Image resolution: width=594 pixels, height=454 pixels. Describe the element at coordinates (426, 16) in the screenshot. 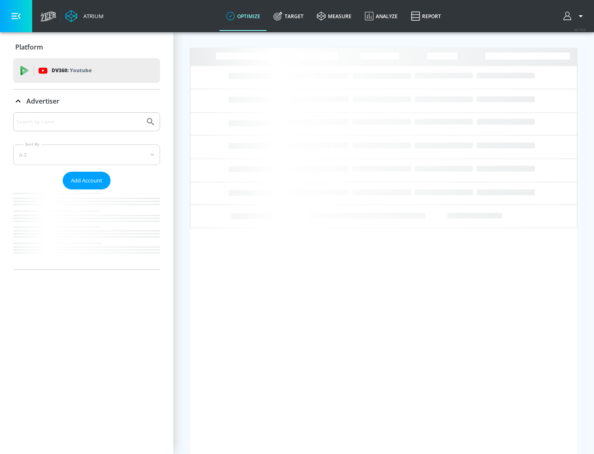

I see `a: Report` at that location.